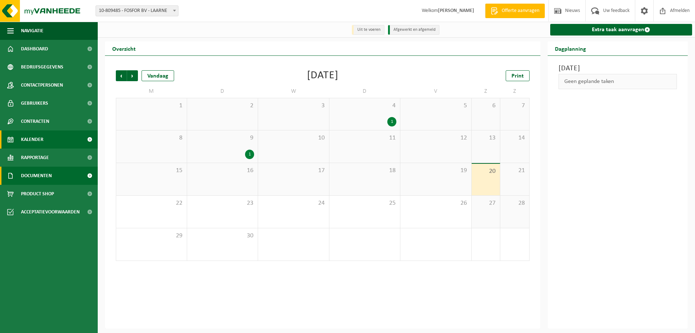  What do you see at coordinates (293, 203) in the screenshot?
I see `span: 24` at bounding box center [293, 203].